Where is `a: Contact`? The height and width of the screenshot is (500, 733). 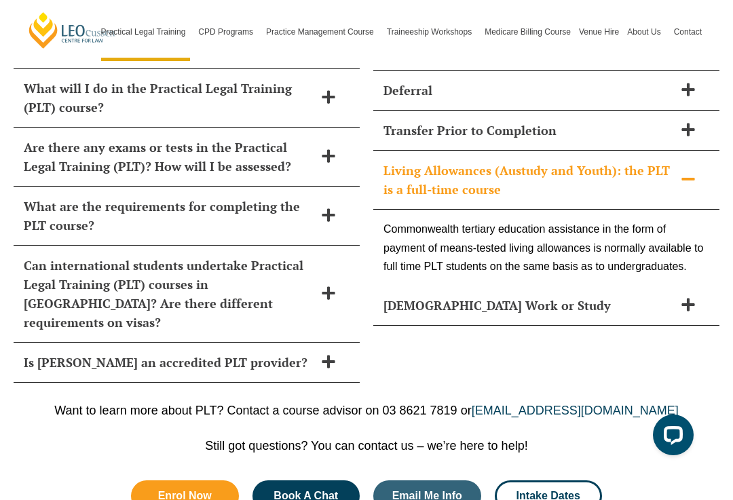
a: Contact is located at coordinates (688, 32).